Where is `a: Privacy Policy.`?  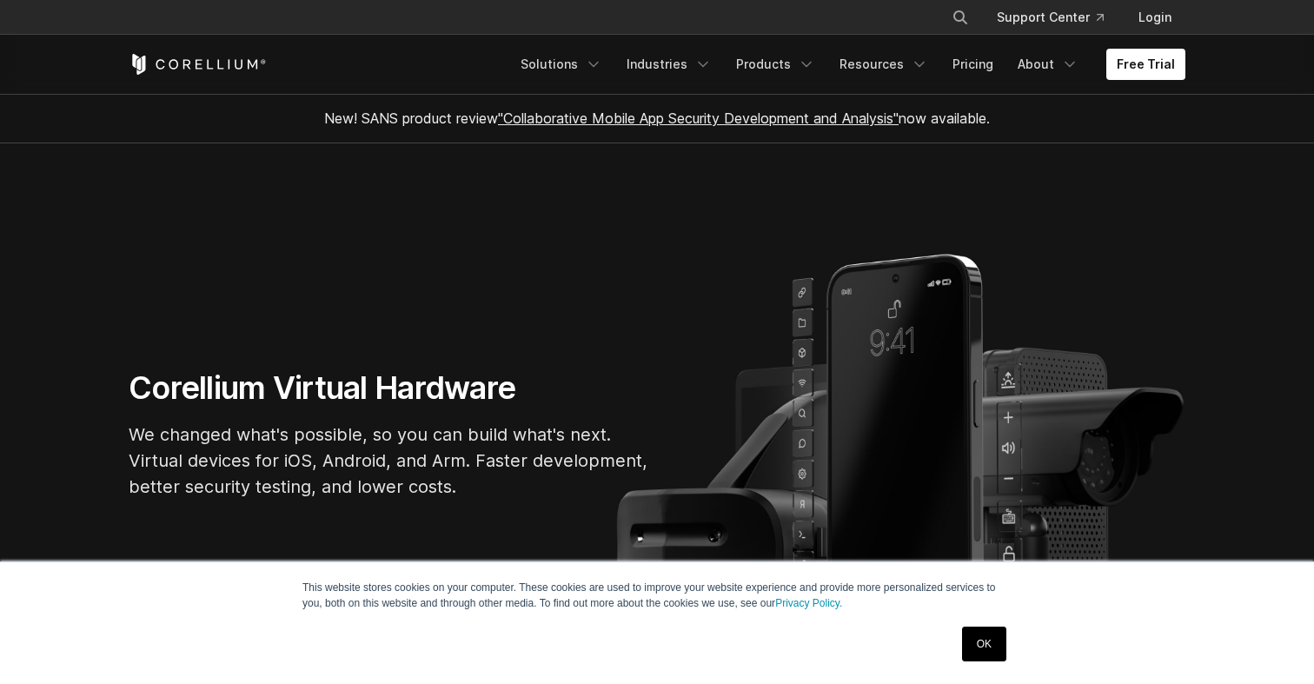 a: Privacy Policy. is located at coordinates (808, 603).